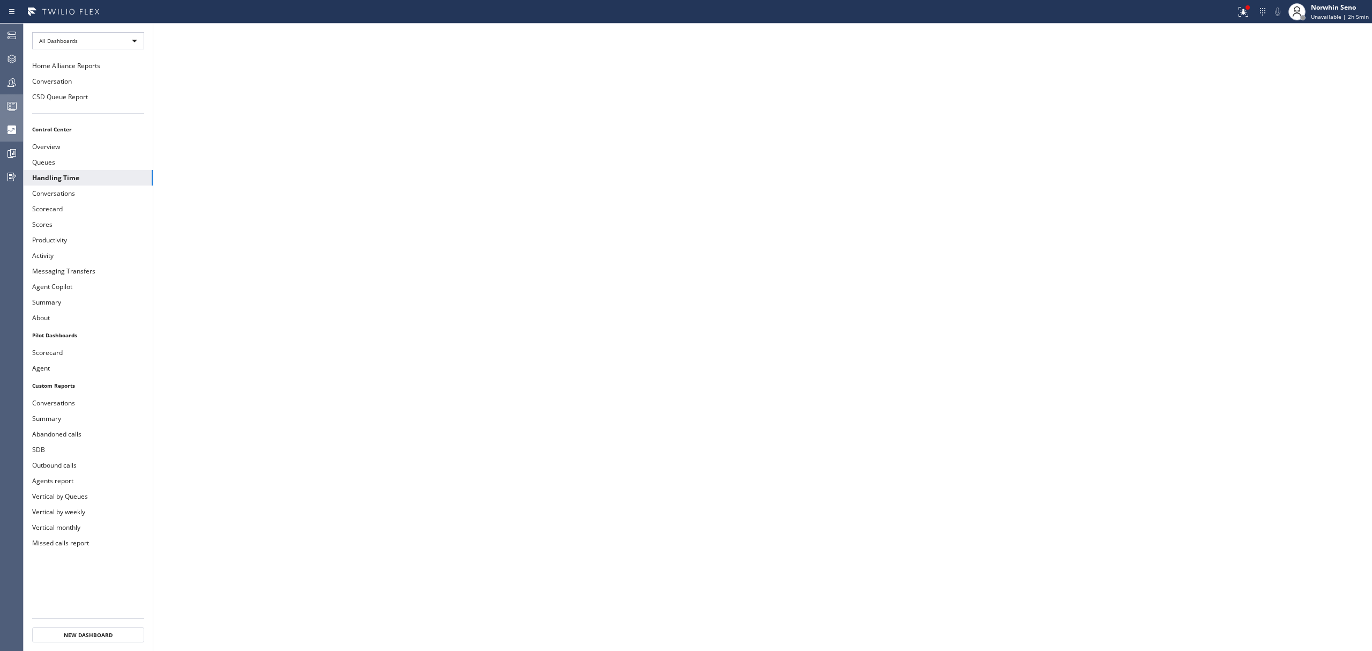  What do you see at coordinates (88, 368) in the screenshot?
I see `button: Agent` at bounding box center [88, 368].